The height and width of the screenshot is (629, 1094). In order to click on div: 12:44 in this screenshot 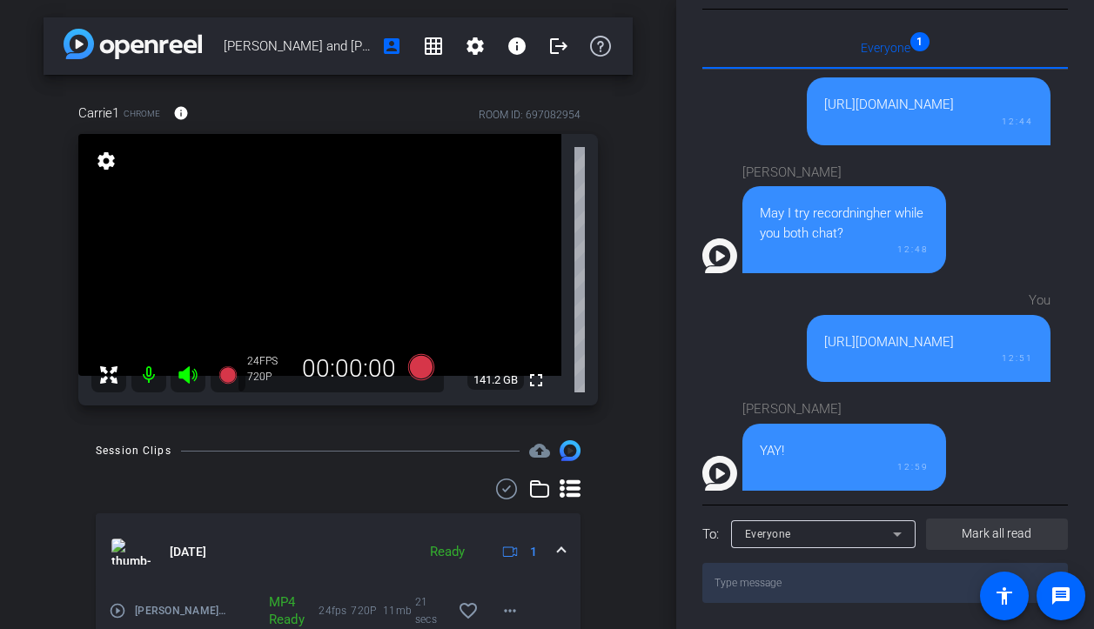, I will do `click(929, 121)`.